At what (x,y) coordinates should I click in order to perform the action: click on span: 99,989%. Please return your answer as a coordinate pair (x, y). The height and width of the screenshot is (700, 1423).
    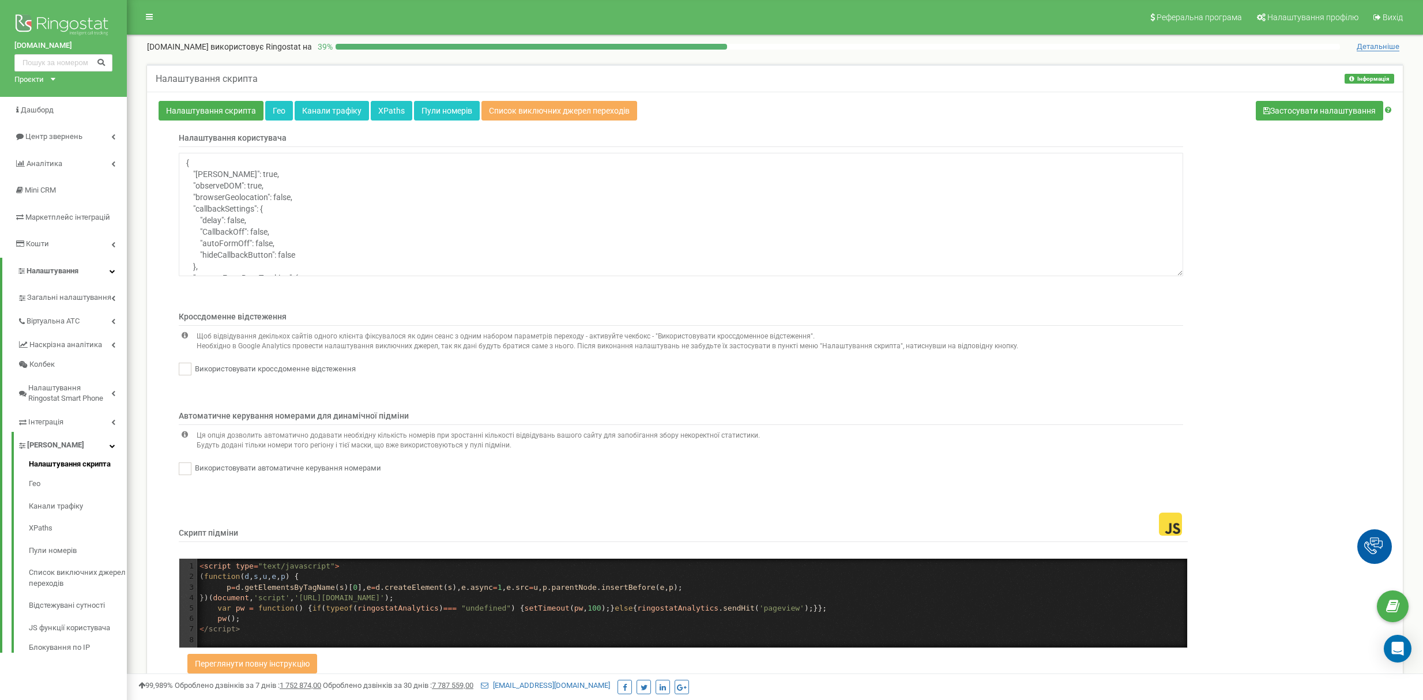
    Looking at the image, I should click on (156, 685).